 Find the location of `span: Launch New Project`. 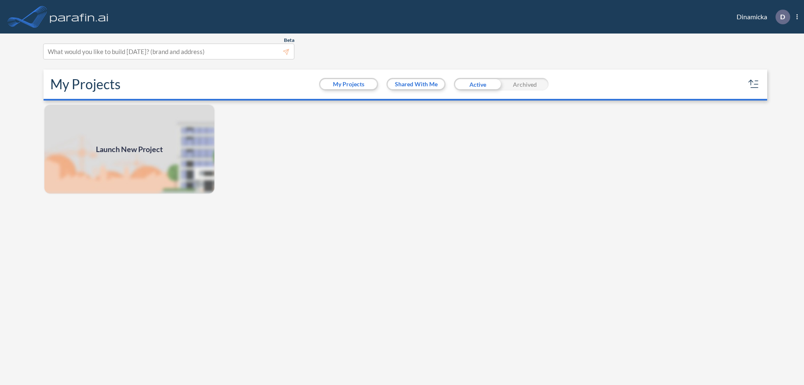

span: Launch New Project is located at coordinates (129, 149).